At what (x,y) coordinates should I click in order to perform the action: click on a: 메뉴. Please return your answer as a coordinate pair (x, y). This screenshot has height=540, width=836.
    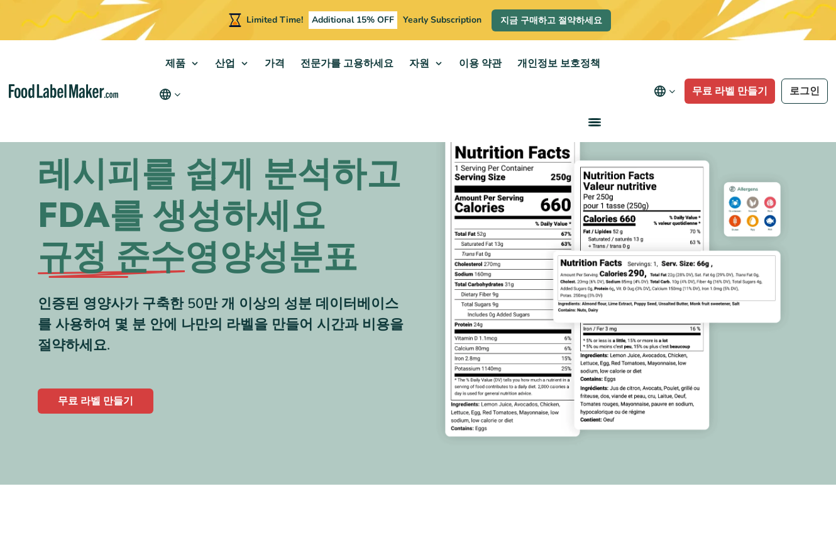
    Looking at the image, I should click on (593, 122).